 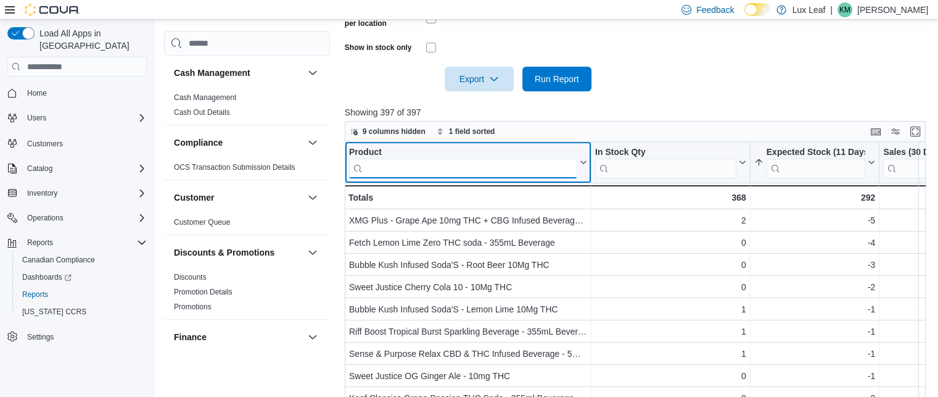 What do you see at coordinates (479, 79) in the screenshot?
I see `span: Export` at bounding box center [479, 79].